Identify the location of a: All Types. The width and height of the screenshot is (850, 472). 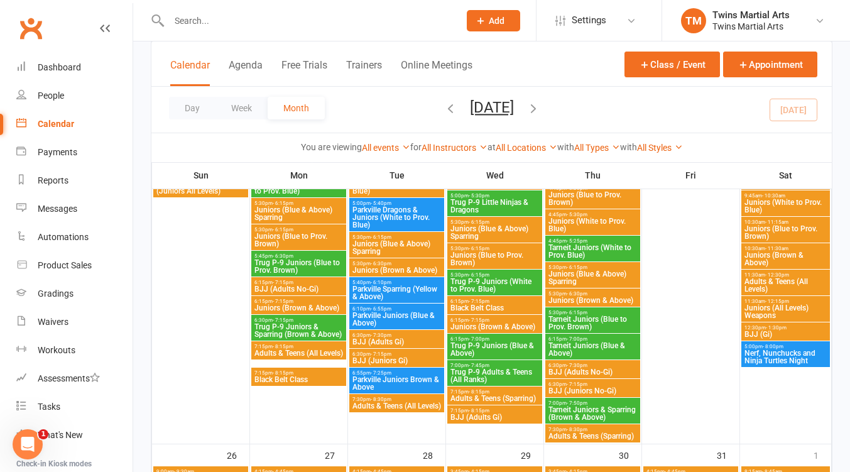
(597, 148).